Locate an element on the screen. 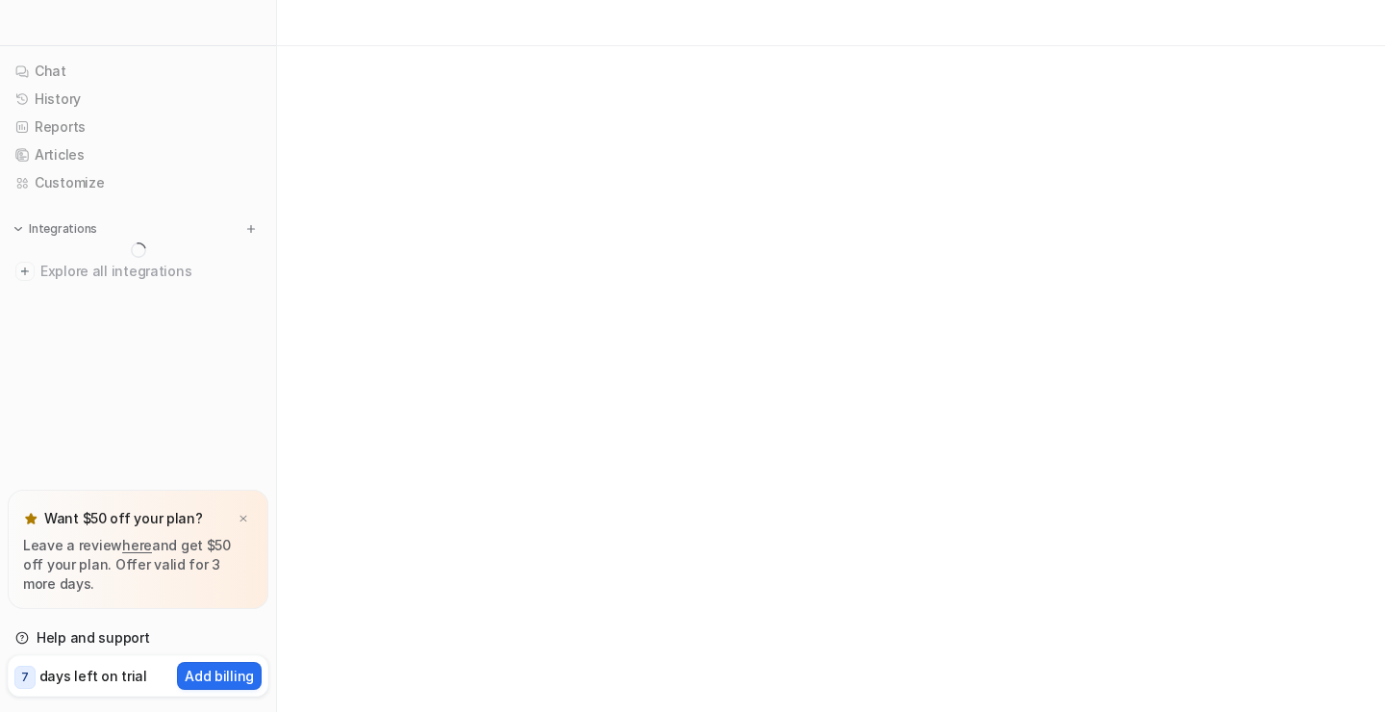  a: Help and support is located at coordinates (138, 638).